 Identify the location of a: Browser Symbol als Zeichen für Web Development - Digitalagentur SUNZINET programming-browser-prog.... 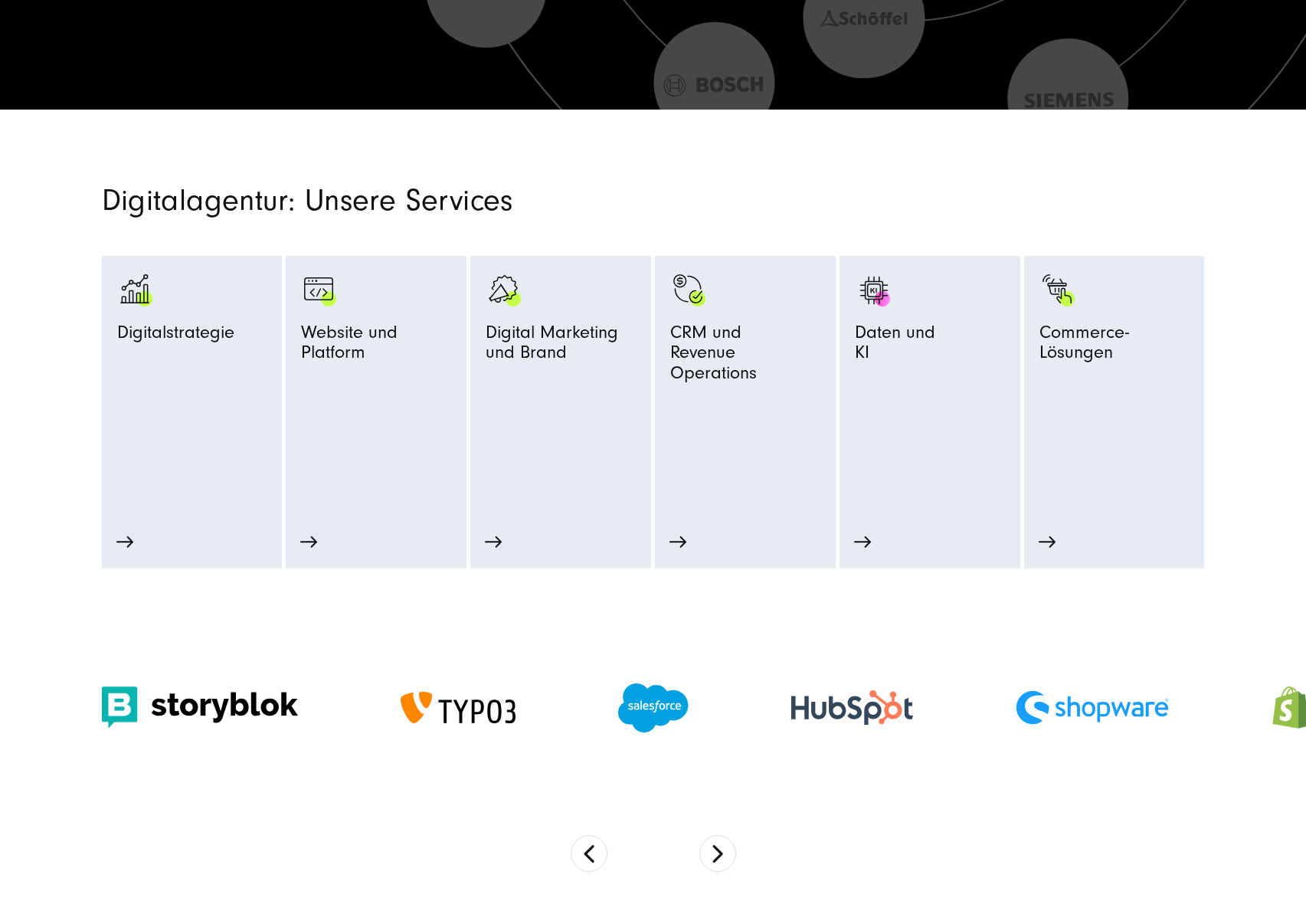
(376, 384).